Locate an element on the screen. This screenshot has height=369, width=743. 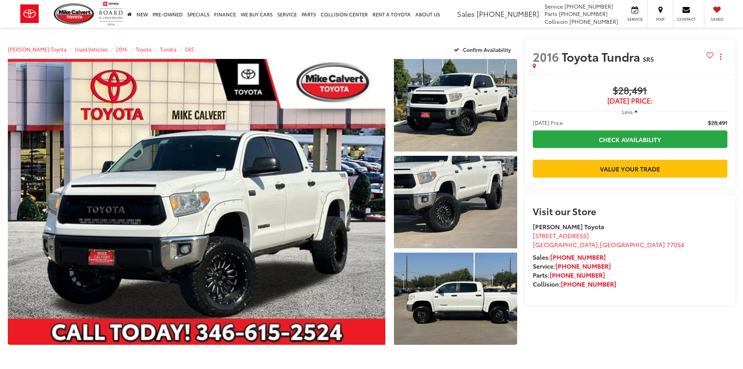
span: Less is located at coordinates (627, 112).